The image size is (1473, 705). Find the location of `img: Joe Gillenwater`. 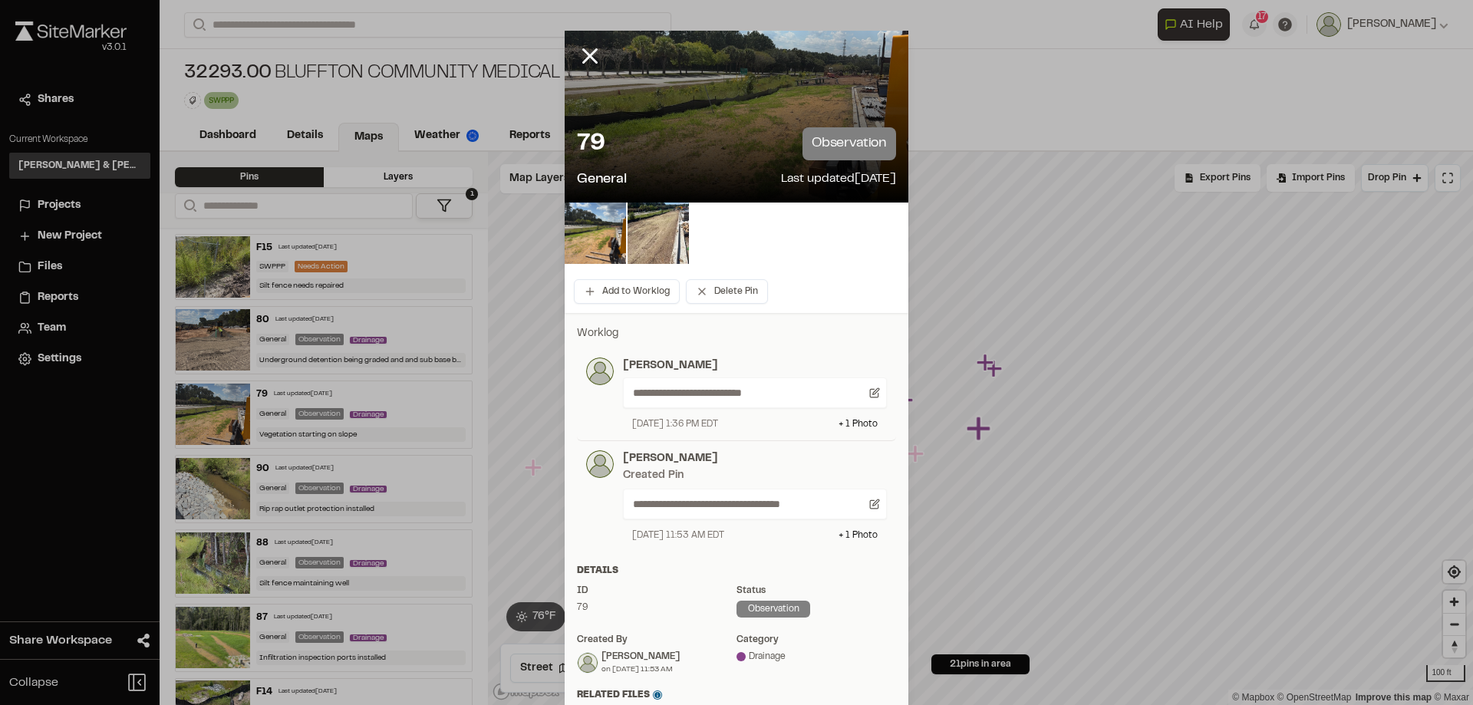

img: Joe Gillenwater is located at coordinates (588, 663).